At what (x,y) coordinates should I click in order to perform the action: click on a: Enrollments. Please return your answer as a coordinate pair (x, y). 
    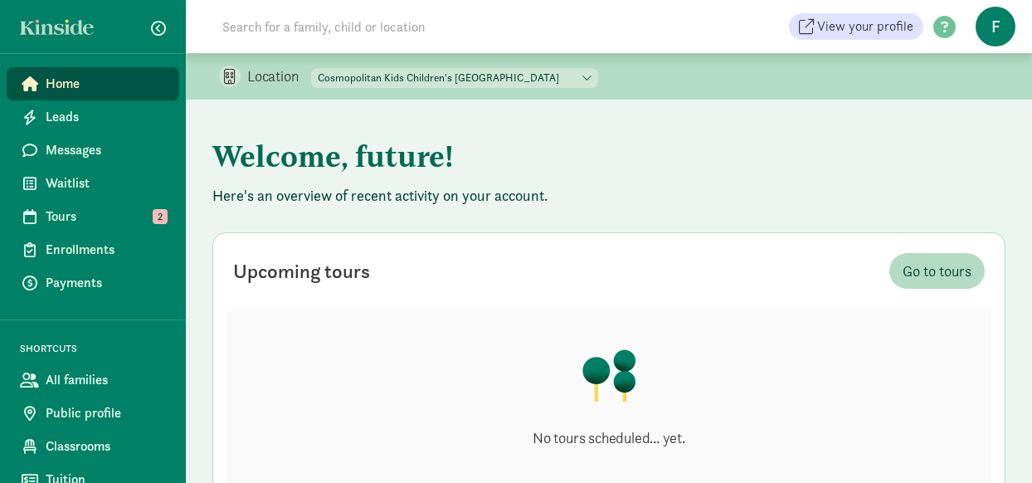
    Looking at the image, I should click on (93, 250).